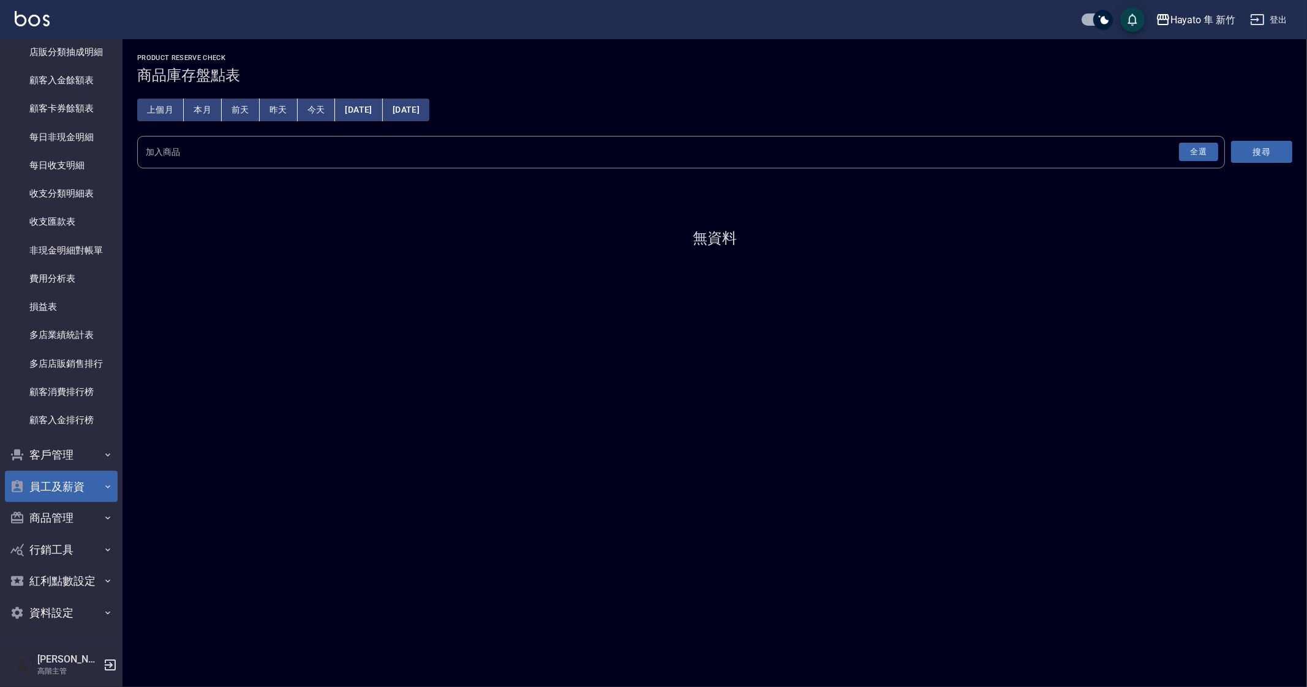  I want to click on button: 紅利點數設定, so click(61, 581).